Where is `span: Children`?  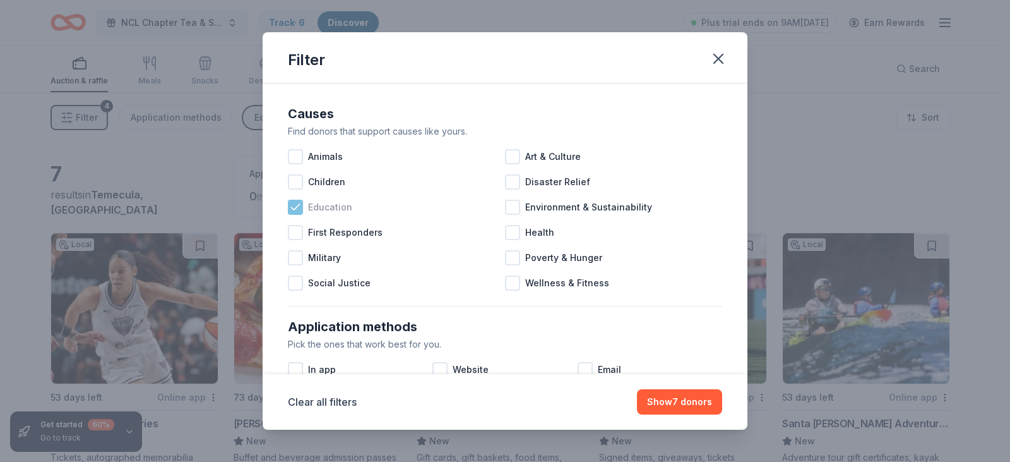 span: Children is located at coordinates (326, 182).